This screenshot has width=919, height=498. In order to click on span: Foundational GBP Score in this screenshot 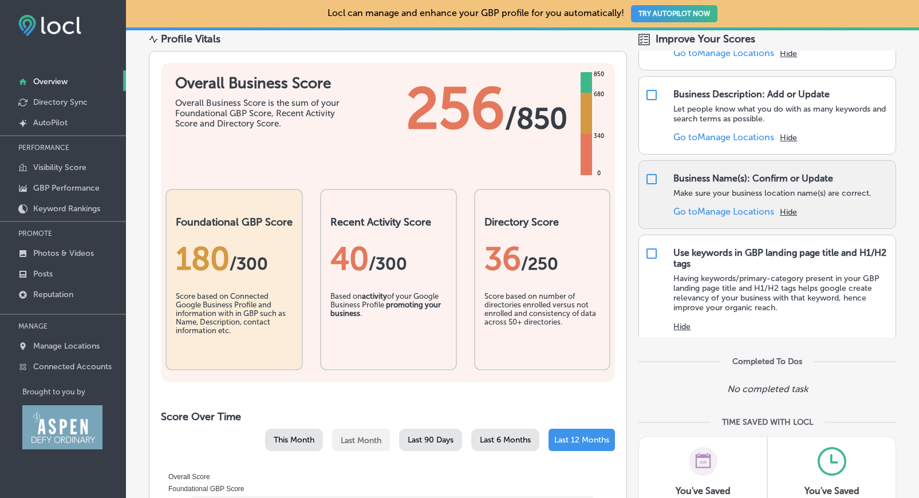, I will do `click(202, 489)`.